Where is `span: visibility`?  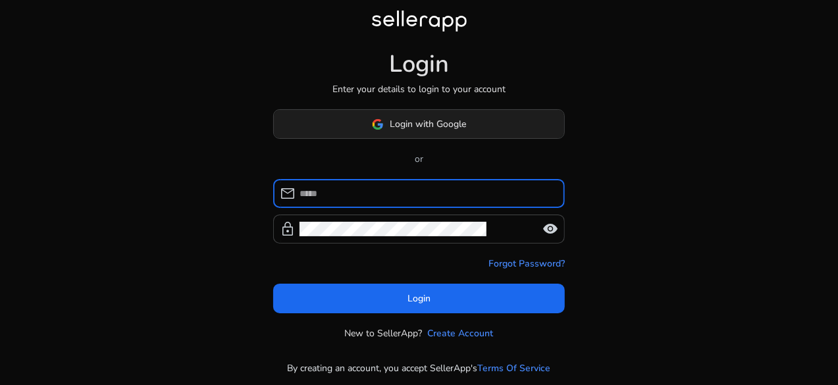
span: visibility is located at coordinates (551, 229).